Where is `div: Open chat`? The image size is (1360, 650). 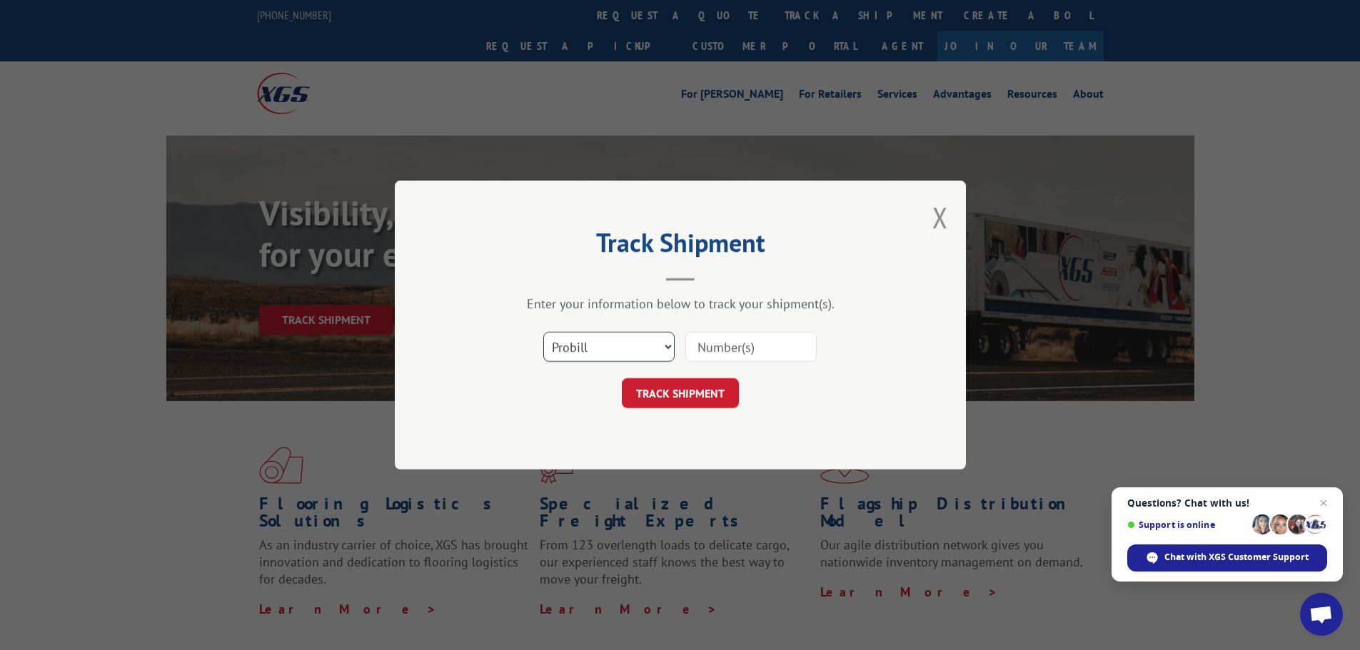 div: Open chat is located at coordinates (1321, 615).